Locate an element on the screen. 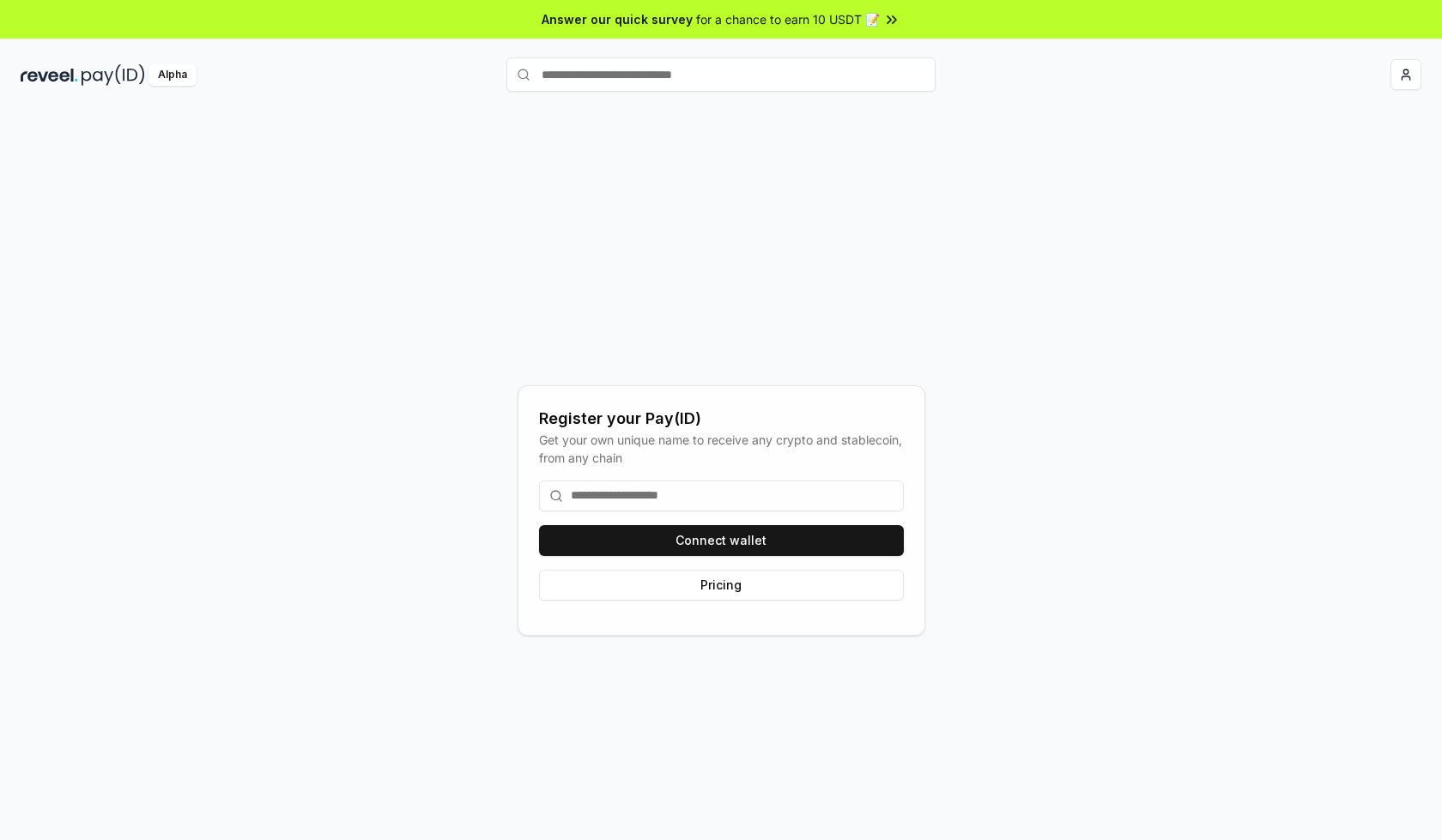 This screenshot has height=840, width=1442. div: Register your Pay(ID) is located at coordinates (721, 419).